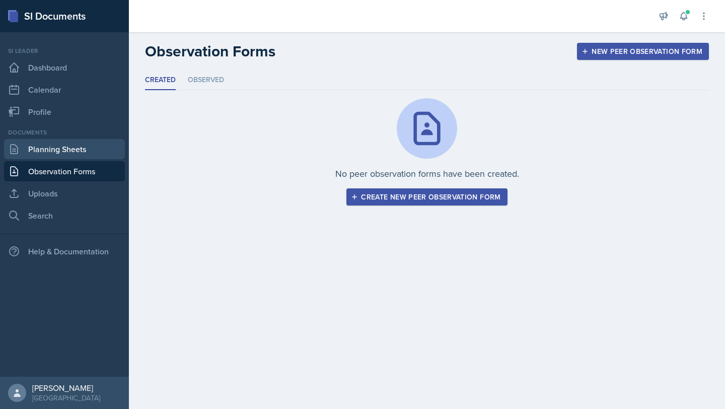  What do you see at coordinates (64, 193) in the screenshot?
I see `a: Uploads` at bounding box center [64, 193].